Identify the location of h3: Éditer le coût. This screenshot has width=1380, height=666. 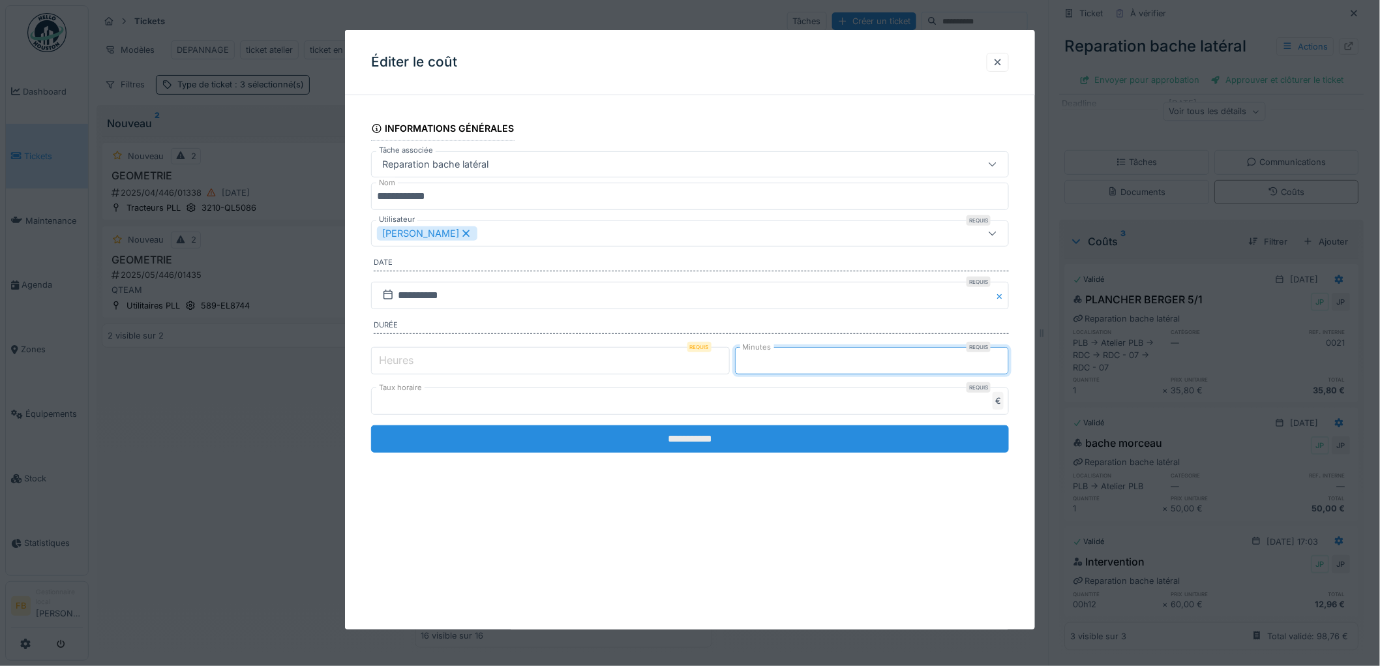
(414, 62).